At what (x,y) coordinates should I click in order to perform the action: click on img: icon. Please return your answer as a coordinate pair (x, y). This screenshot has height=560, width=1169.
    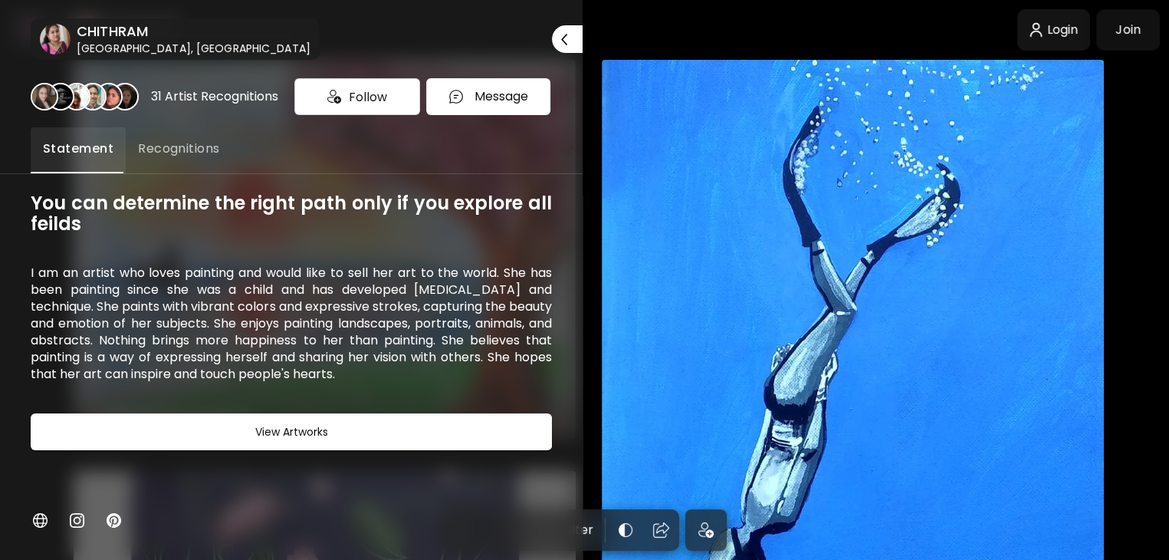
    Looking at the image, I should click on (334, 97).